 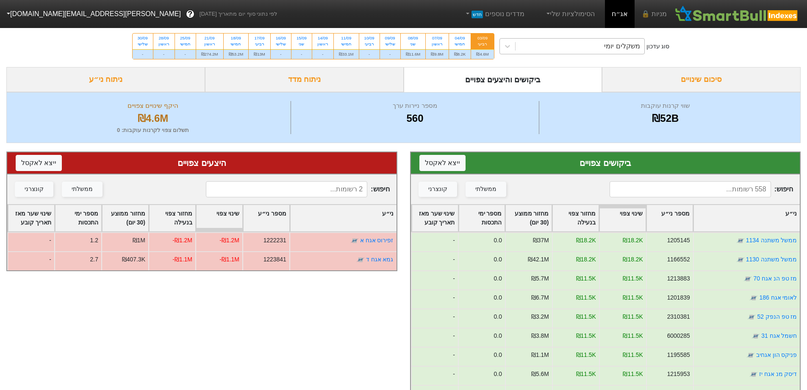 I want to click on div: 560, so click(x=415, y=118).